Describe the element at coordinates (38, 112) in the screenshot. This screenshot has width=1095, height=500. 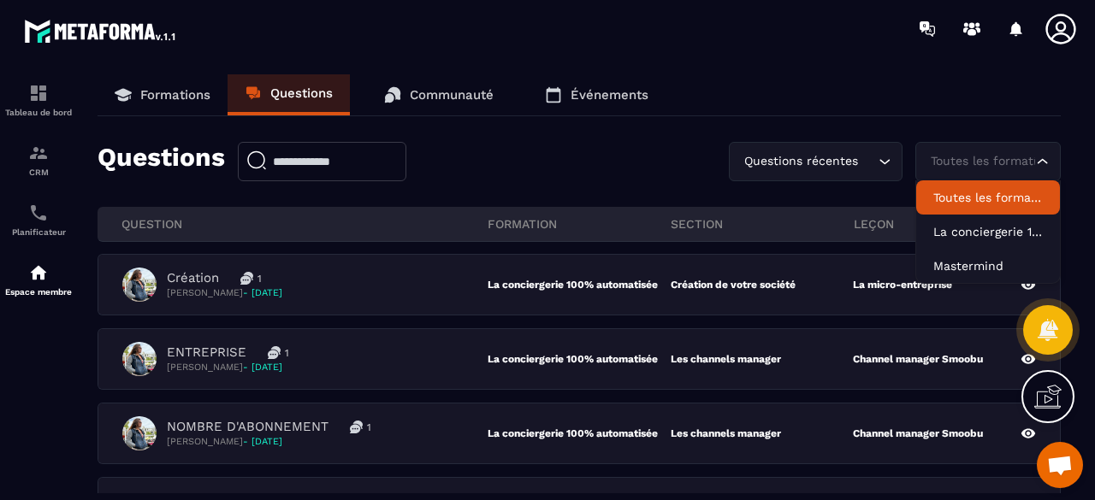
I see `p: Tableau de bord` at that location.